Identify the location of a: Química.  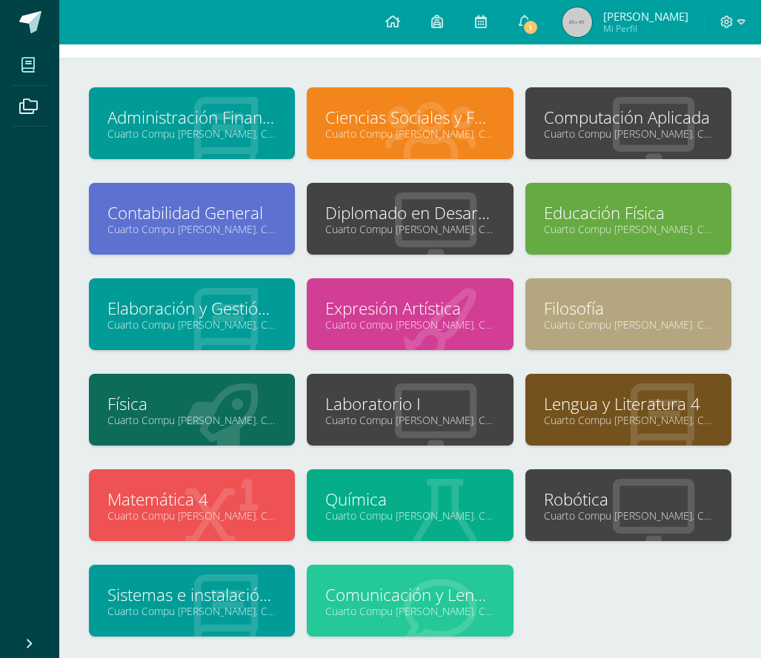
(410, 499).